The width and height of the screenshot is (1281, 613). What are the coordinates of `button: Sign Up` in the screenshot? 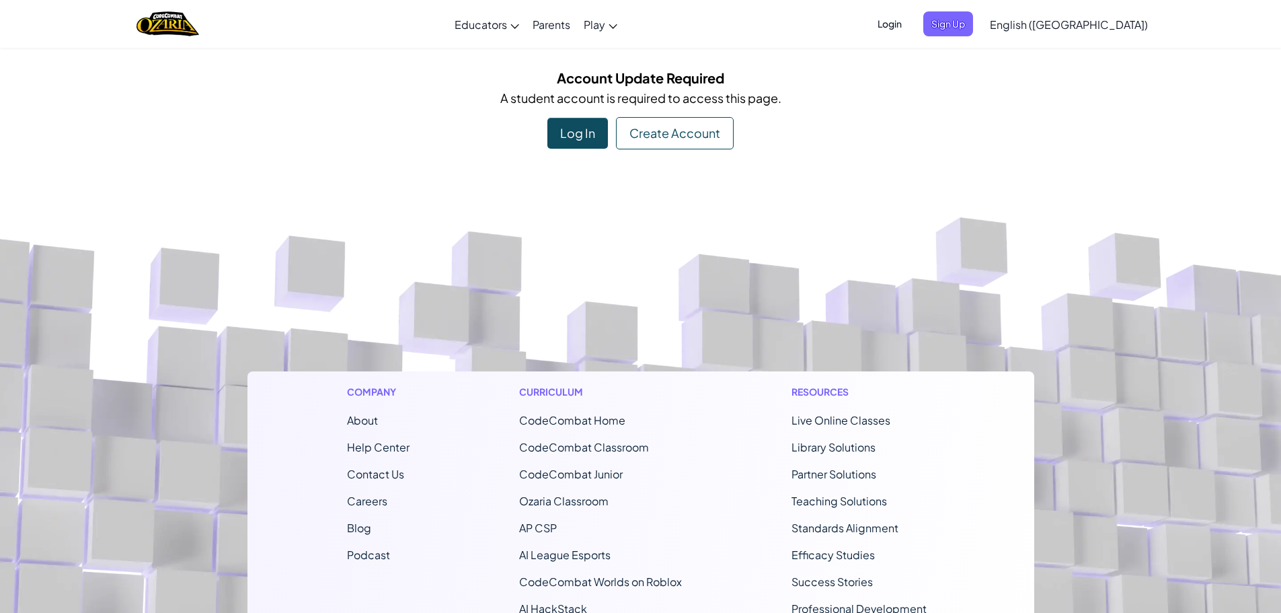 It's located at (948, 24).